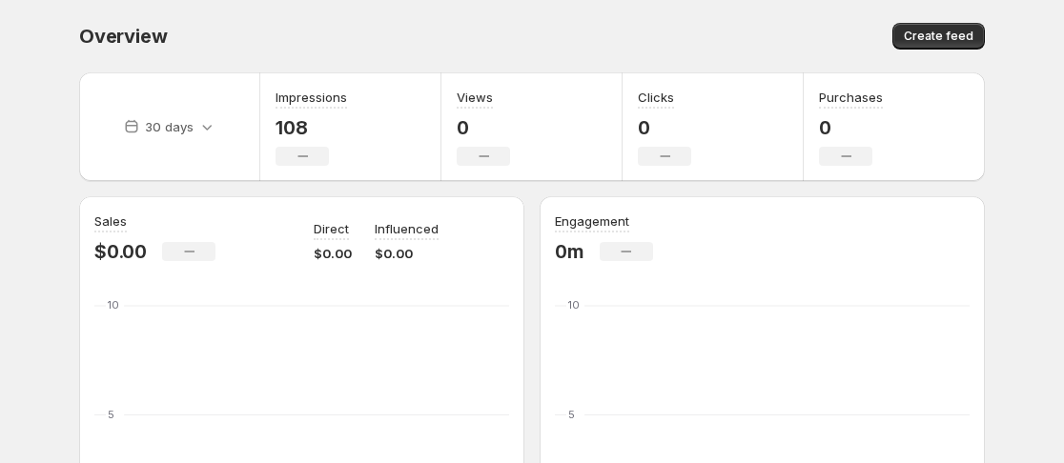 This screenshot has height=463, width=1064. I want to click on p: Direct, so click(331, 229).